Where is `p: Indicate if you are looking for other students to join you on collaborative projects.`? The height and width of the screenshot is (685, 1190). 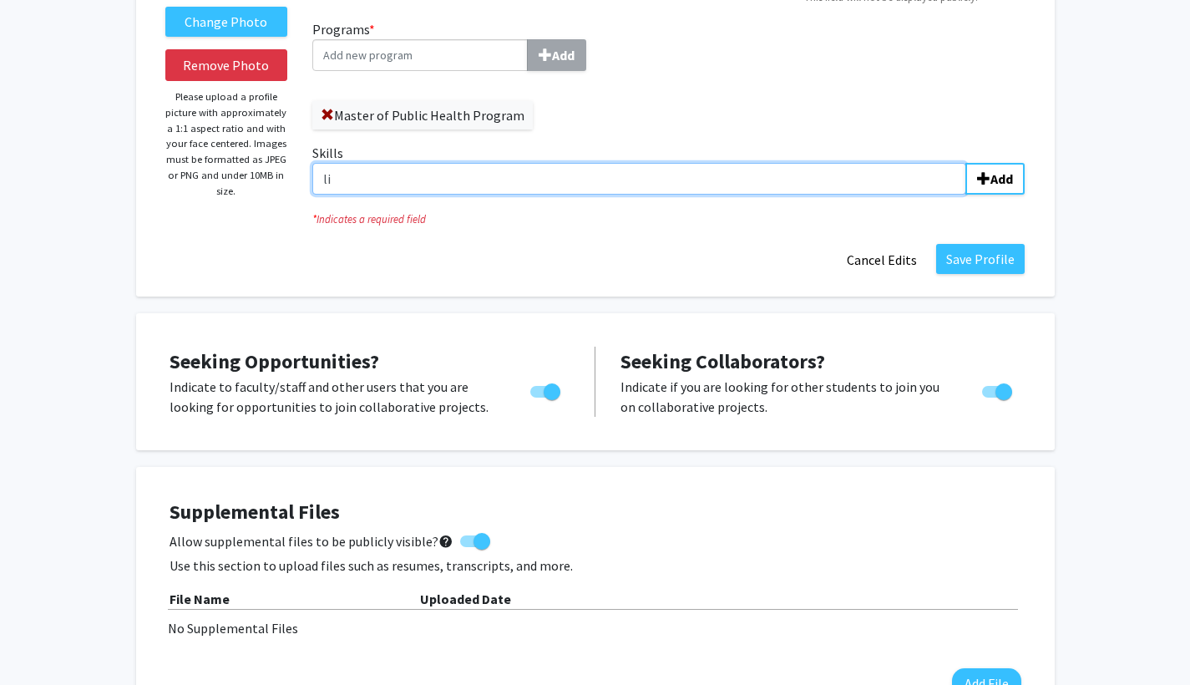 p: Indicate if you are looking for other students to join you on collaborative projects. is located at coordinates (785, 397).